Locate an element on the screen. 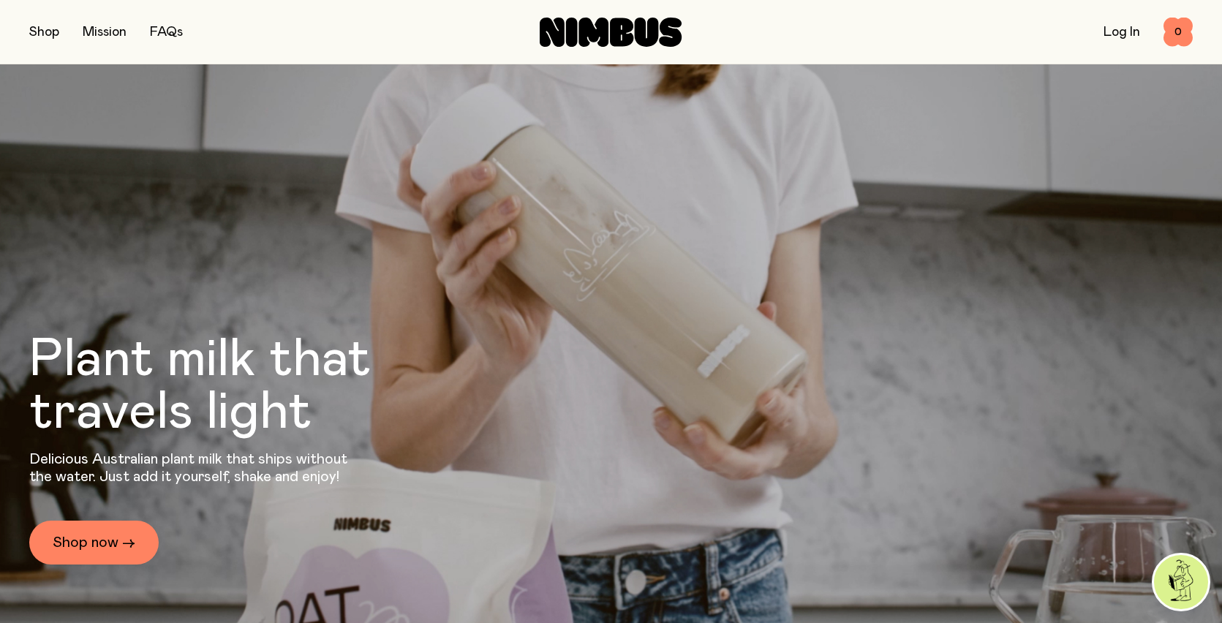 This screenshot has width=1222, height=623. a: FAQs is located at coordinates (166, 32).